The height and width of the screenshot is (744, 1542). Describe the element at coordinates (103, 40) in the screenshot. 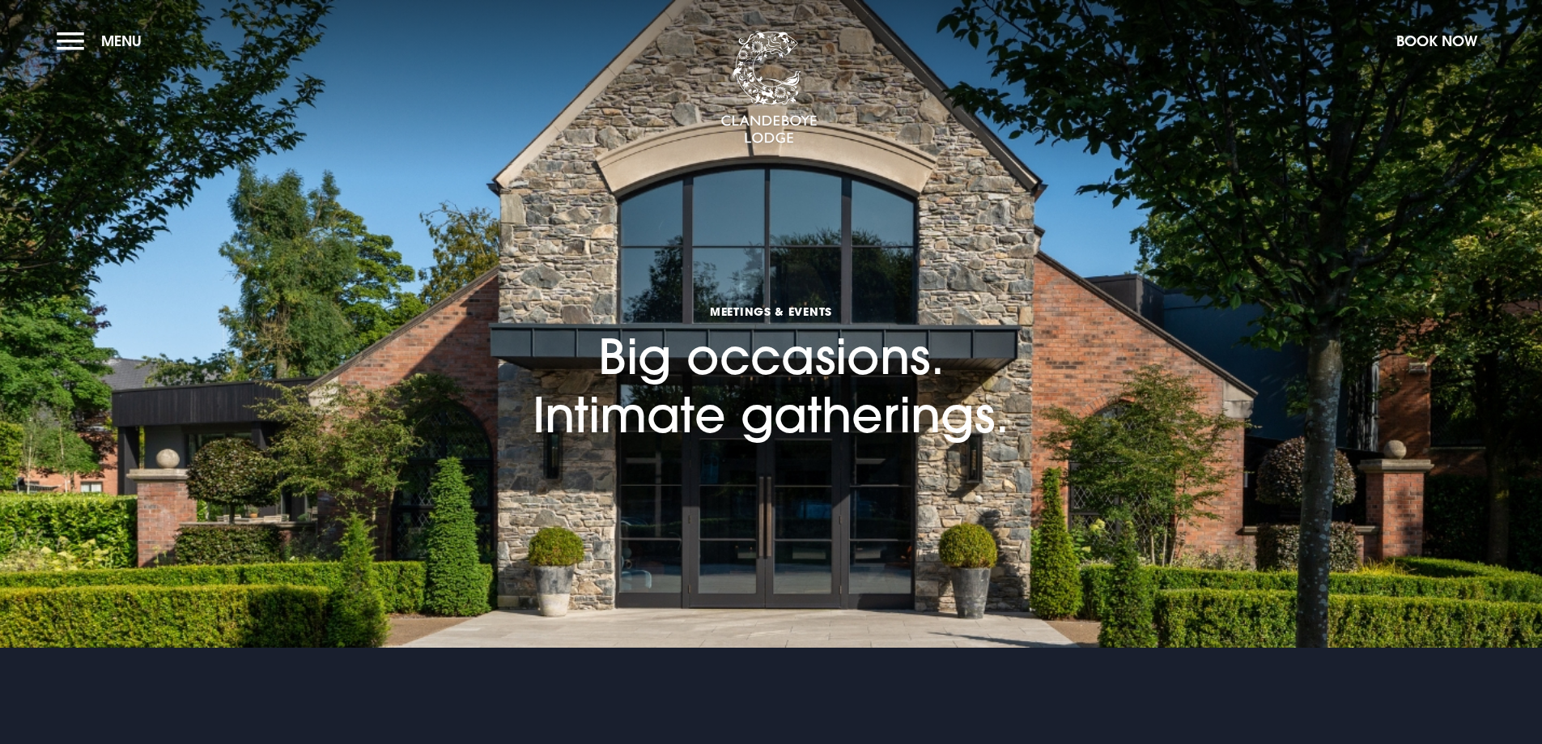

I see `button: Menu` at that location.